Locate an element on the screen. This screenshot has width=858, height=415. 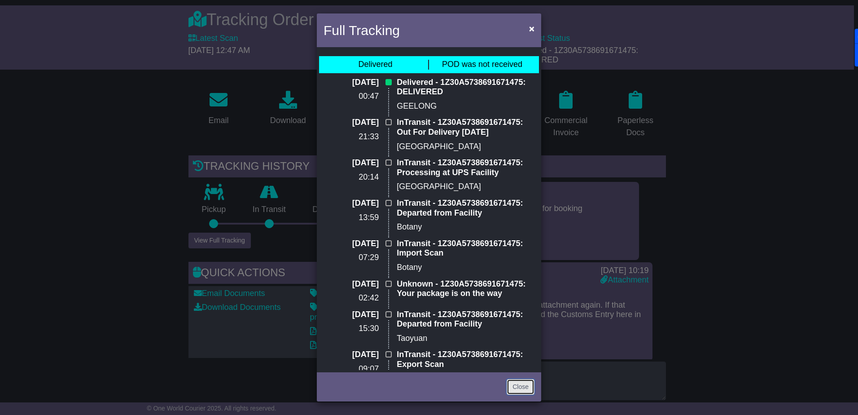
p: 21:33 is located at coordinates (351, 137).